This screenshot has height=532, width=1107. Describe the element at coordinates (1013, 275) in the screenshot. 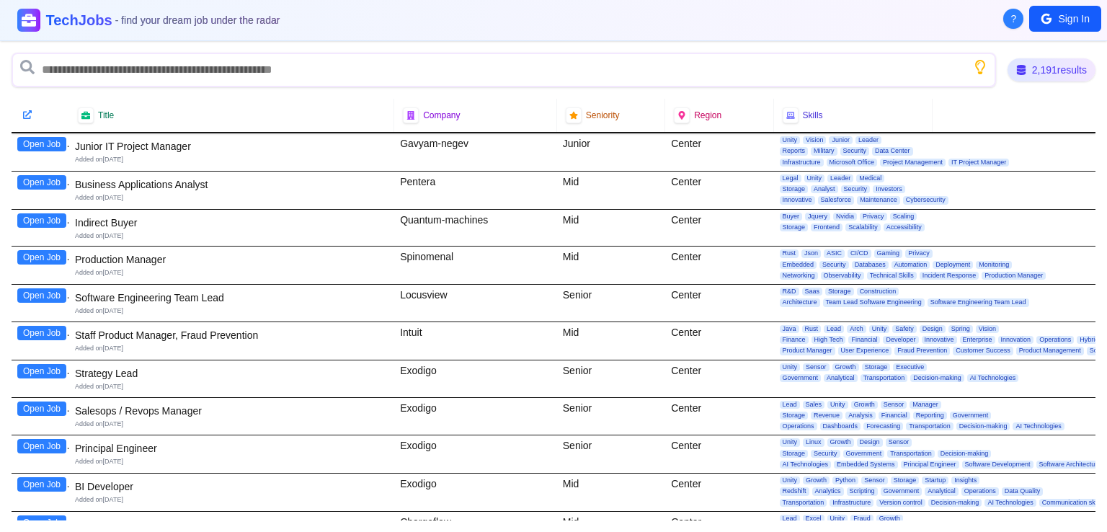

I see `span: Production Manager` at that location.